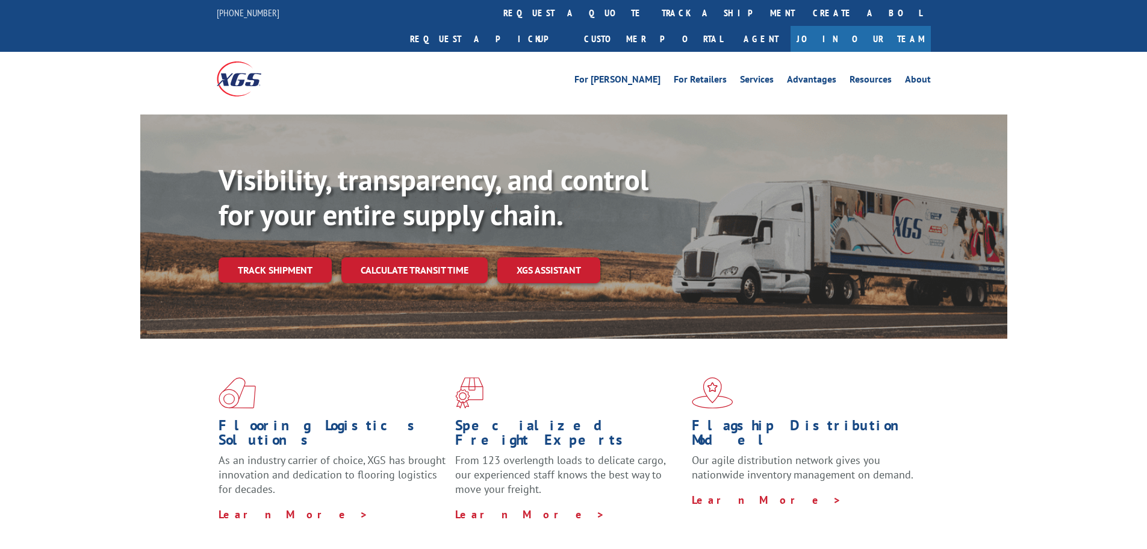 This screenshot has width=1147, height=549. What do you see at coordinates (712, 393) in the screenshot?
I see `img: xgs-icon-flagship-distribution-model-red` at bounding box center [712, 393].